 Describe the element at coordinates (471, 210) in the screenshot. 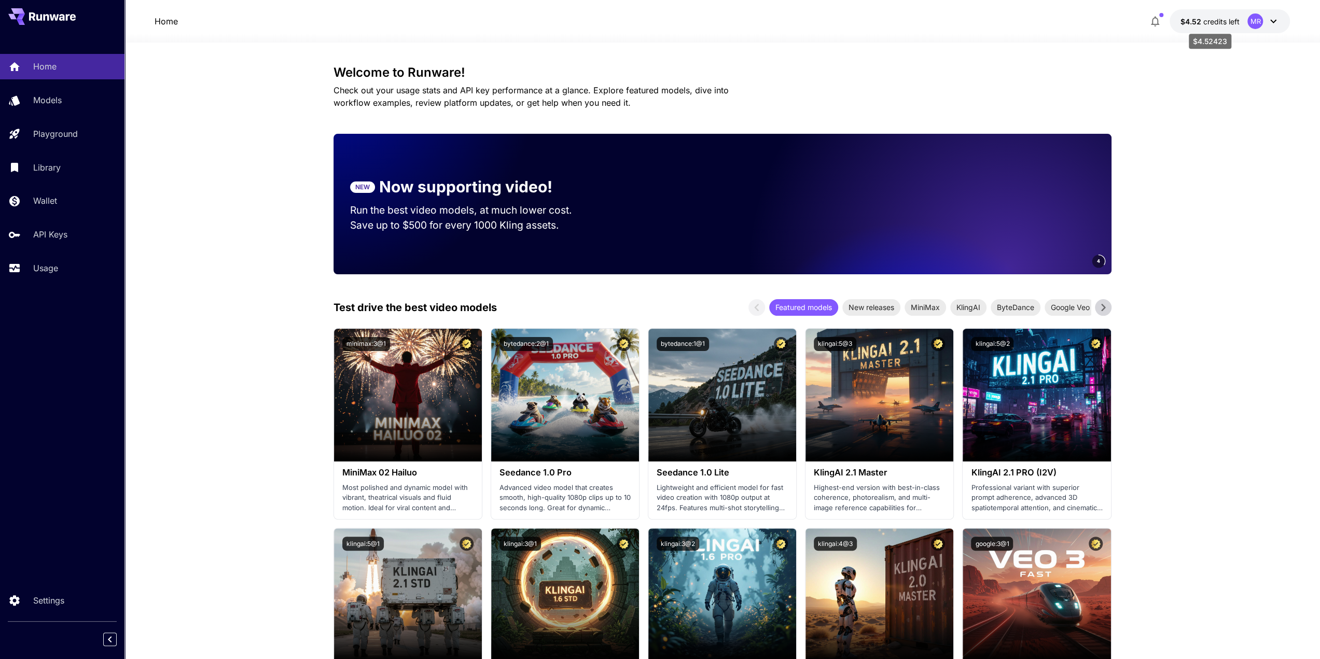

I see `p: Run the best video models, at much lower cost.` at that location.